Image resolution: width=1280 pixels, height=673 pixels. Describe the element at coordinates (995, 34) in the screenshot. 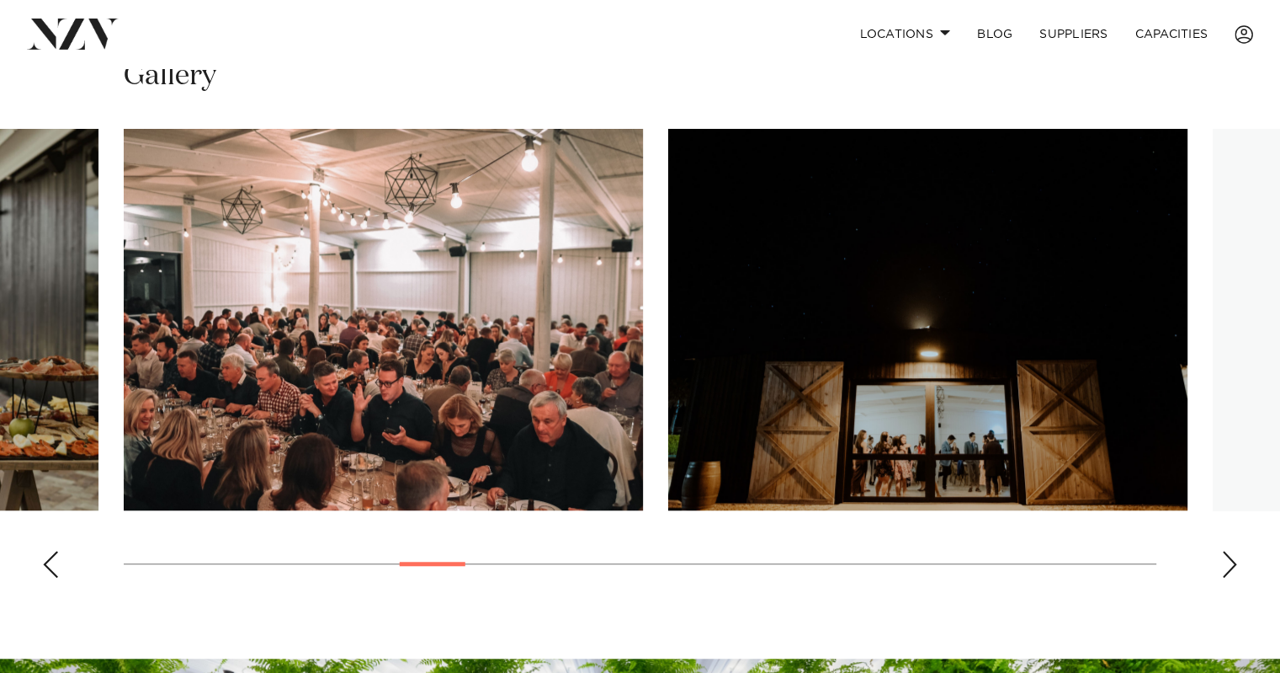

I see `a: BLOG` at that location.